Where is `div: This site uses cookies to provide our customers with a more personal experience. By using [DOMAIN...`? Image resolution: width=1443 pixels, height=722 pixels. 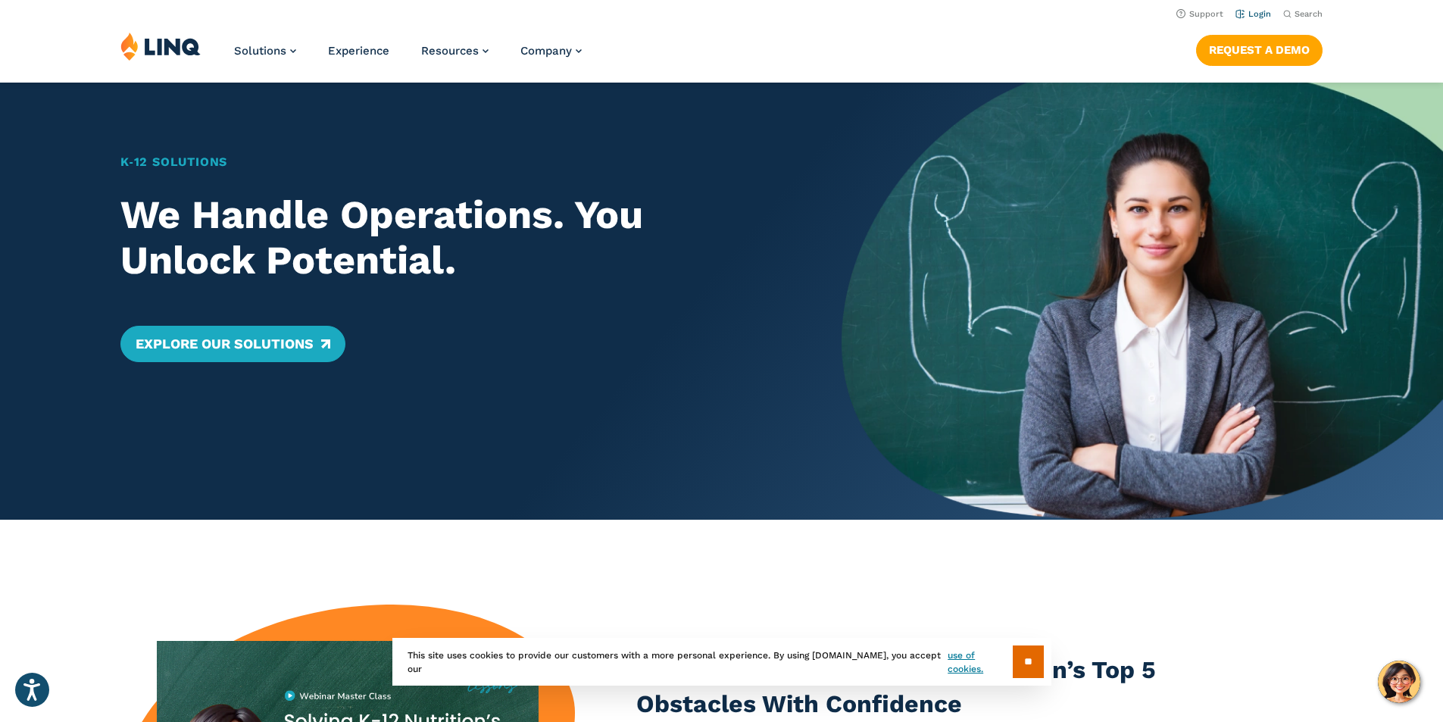
div: This site uses cookies to provide our customers with a more personal experience. By using [DOMAIN... is located at coordinates (722, 661).